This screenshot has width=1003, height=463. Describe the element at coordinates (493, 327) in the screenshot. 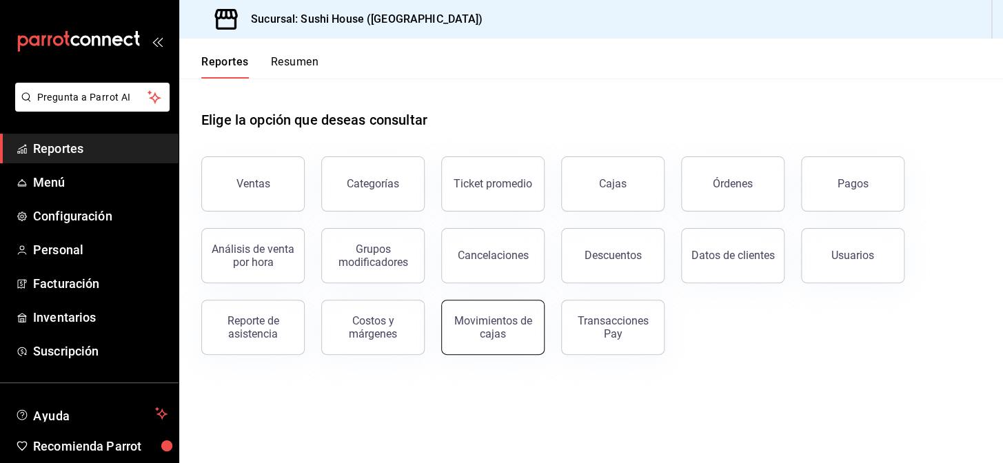

I see `div: Movimientos de cajas` at that location.